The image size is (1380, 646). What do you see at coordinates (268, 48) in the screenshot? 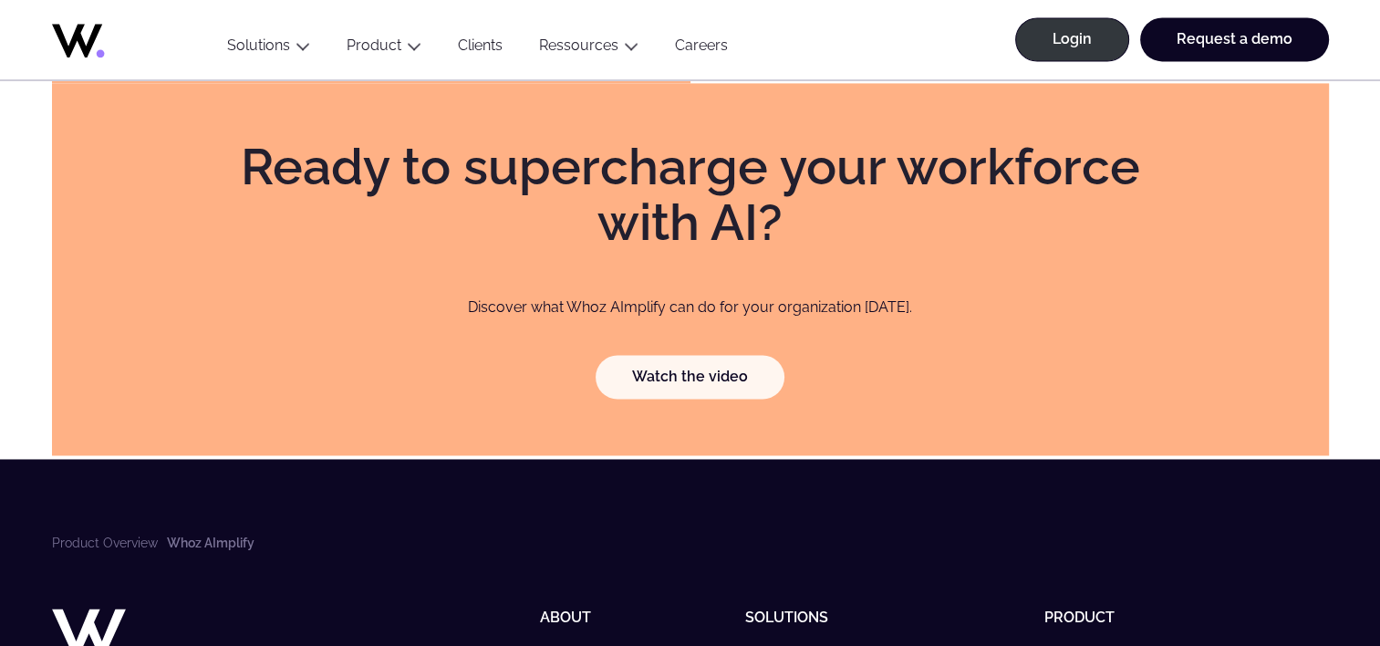
I see `button: Solutions` at bounding box center [268, 48].